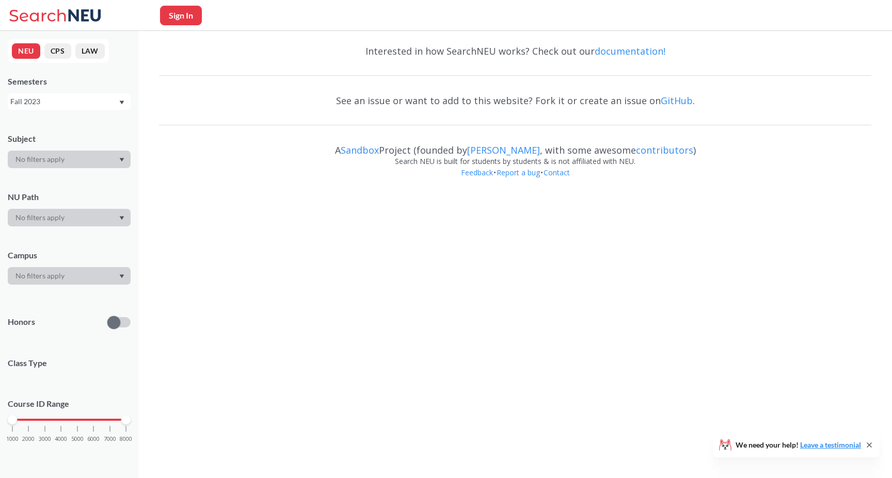 Image resolution: width=892 pixels, height=478 pixels. I want to click on p: Honors, so click(21, 322).